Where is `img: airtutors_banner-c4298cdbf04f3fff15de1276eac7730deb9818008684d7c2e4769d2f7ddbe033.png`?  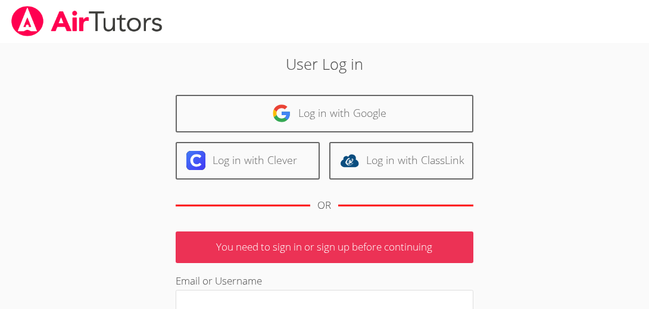 img: airtutors_banner-c4298cdbf04f3fff15de1276eac7730deb9818008684d7c2e4769d2f7ddbe033.png is located at coordinates (87, 21).